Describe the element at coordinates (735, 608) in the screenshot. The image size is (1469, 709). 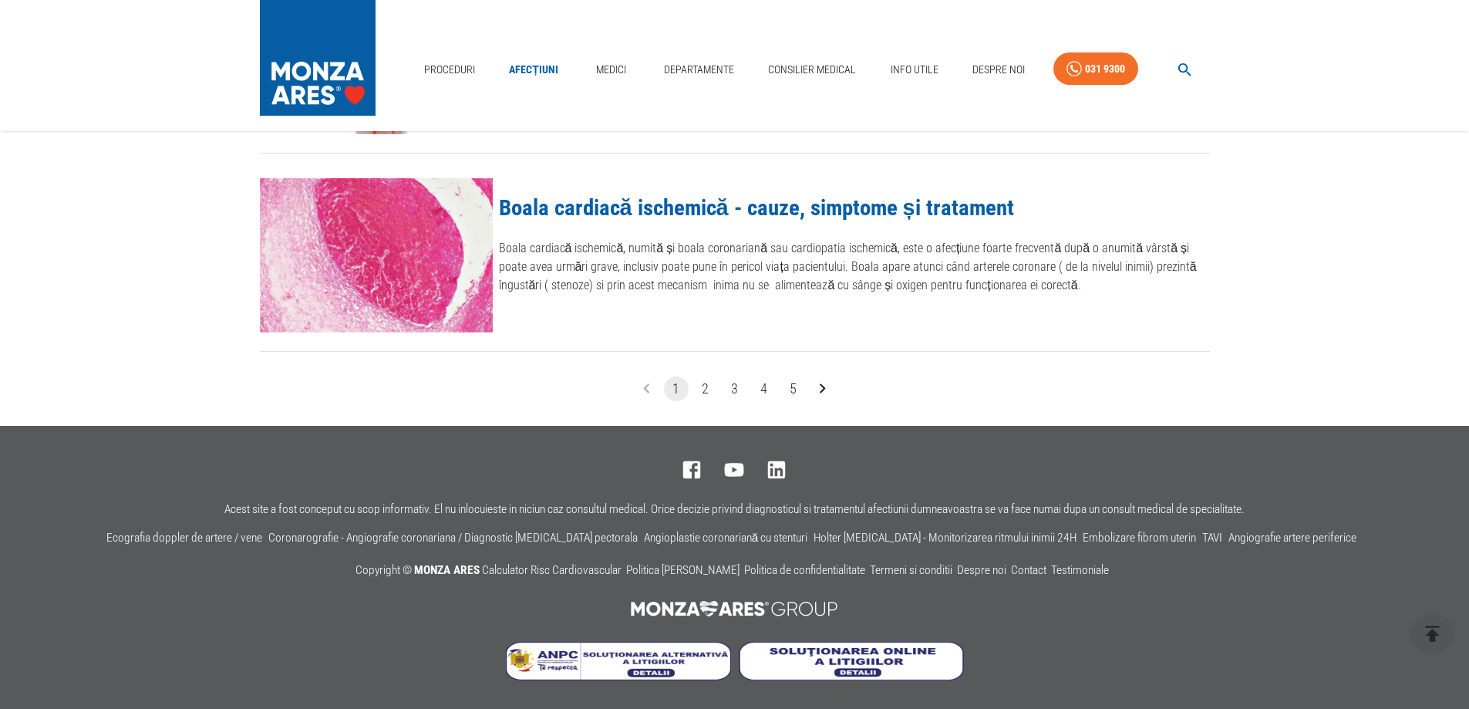
I see `img: MONZA ARES Group` at that location.